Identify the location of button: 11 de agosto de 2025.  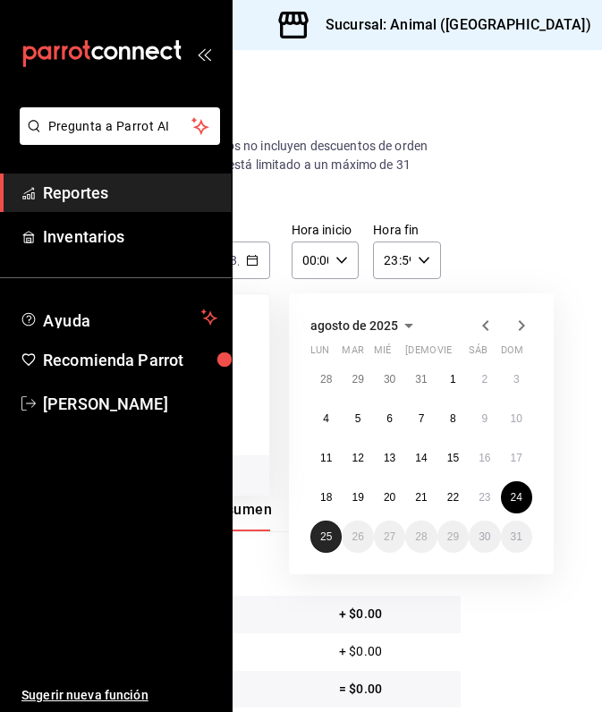
(326, 458).